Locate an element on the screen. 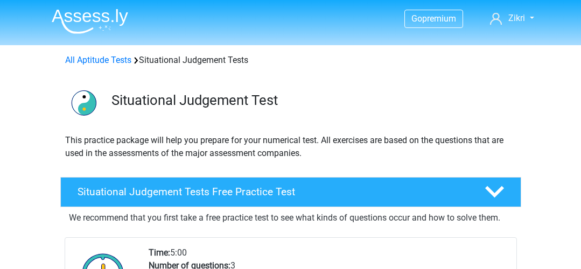 This screenshot has height=269, width=581. a: All Aptitude Tests is located at coordinates (98, 60).